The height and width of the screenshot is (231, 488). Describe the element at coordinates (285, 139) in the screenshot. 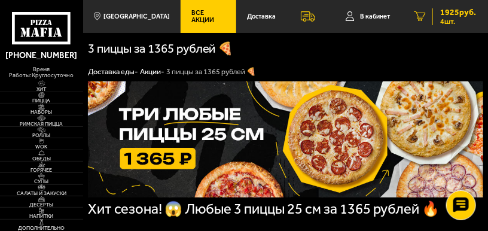

I see `img: 1024x1024` at that location.